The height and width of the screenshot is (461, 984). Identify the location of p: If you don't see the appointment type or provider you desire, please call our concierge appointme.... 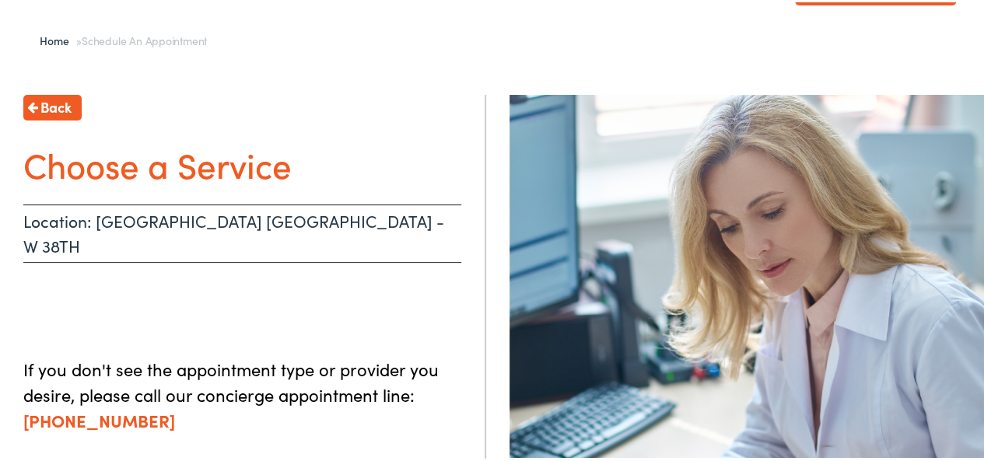
(242, 392).